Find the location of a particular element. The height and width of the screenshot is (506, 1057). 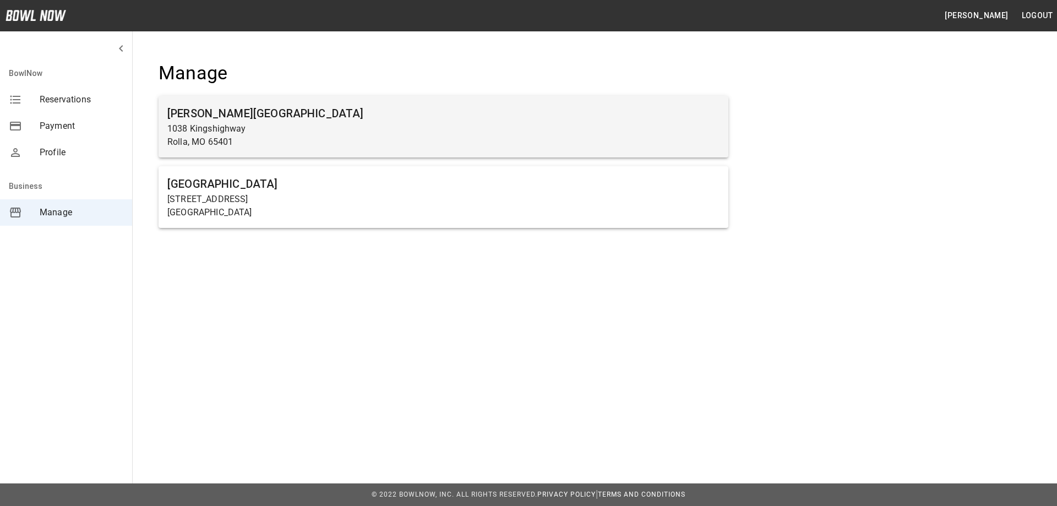

span: Profile is located at coordinates (82, 153).